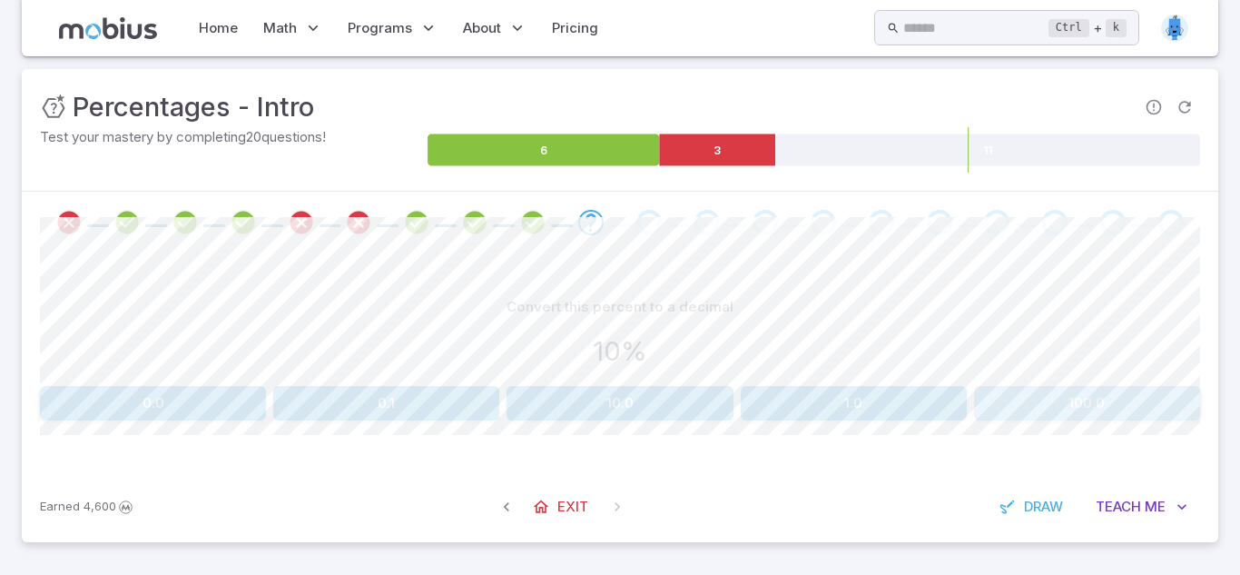 This screenshot has width=1240, height=575. What do you see at coordinates (619, 403) in the screenshot?
I see `button: 10.0` at bounding box center [619, 403].